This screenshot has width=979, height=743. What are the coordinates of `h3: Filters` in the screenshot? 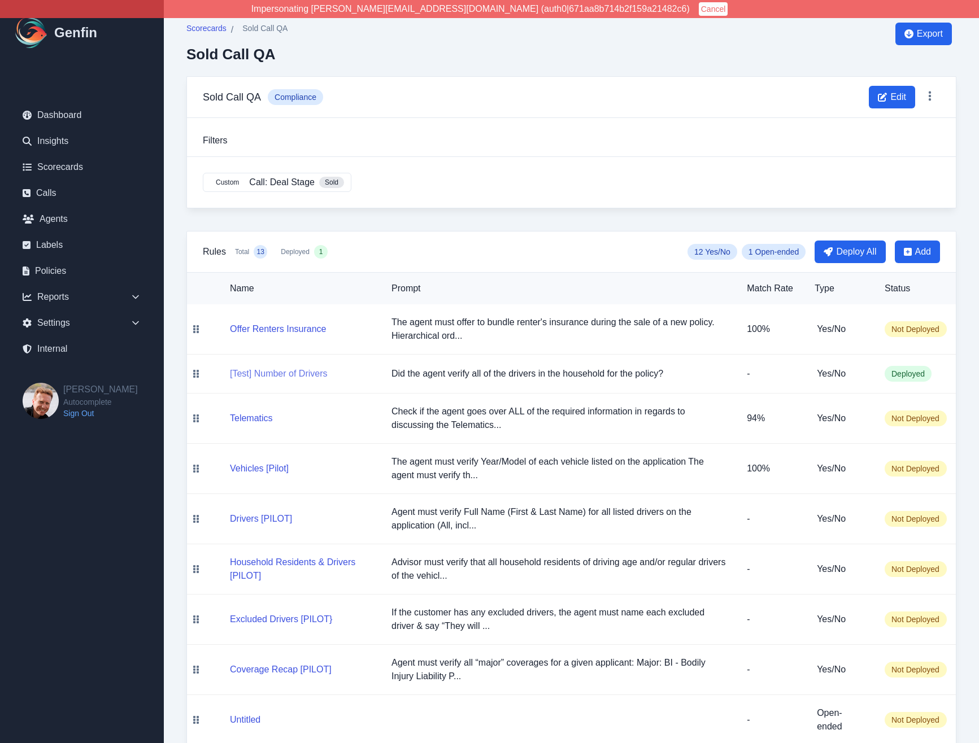 It's located at (571, 141).